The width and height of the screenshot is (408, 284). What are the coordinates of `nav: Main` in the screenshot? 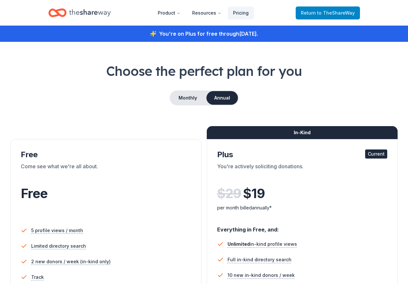 It's located at (203, 13).